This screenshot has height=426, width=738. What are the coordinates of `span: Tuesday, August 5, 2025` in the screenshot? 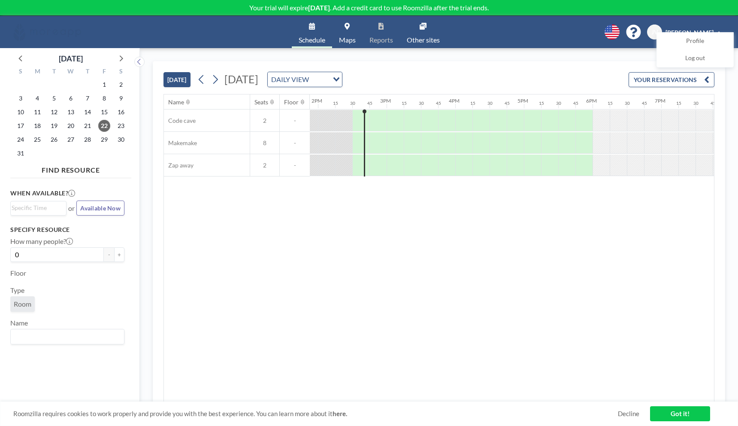 It's located at (54, 98).